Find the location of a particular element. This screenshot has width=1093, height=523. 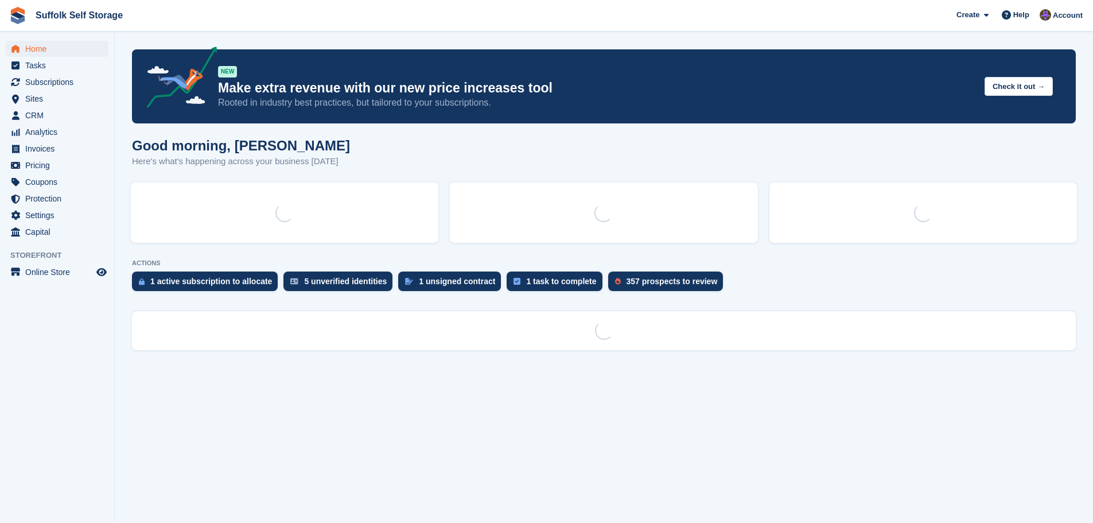

span: Help is located at coordinates (1021, 15).